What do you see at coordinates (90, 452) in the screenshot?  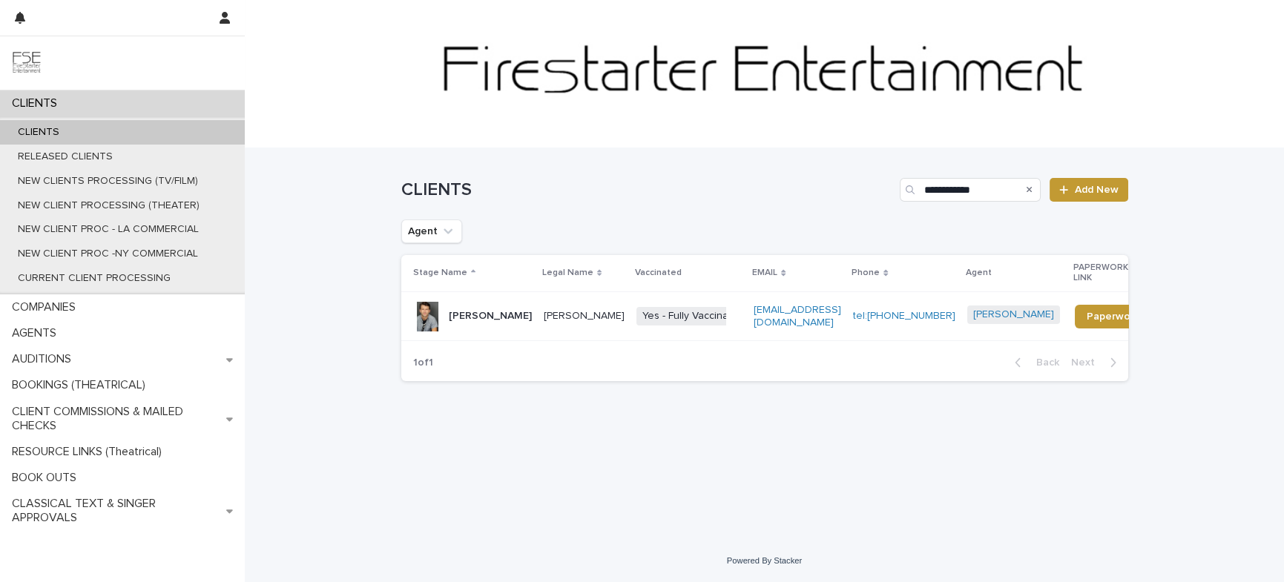 I see `p: RESOURCE LINKS (Theatrical)` at bounding box center [90, 452].